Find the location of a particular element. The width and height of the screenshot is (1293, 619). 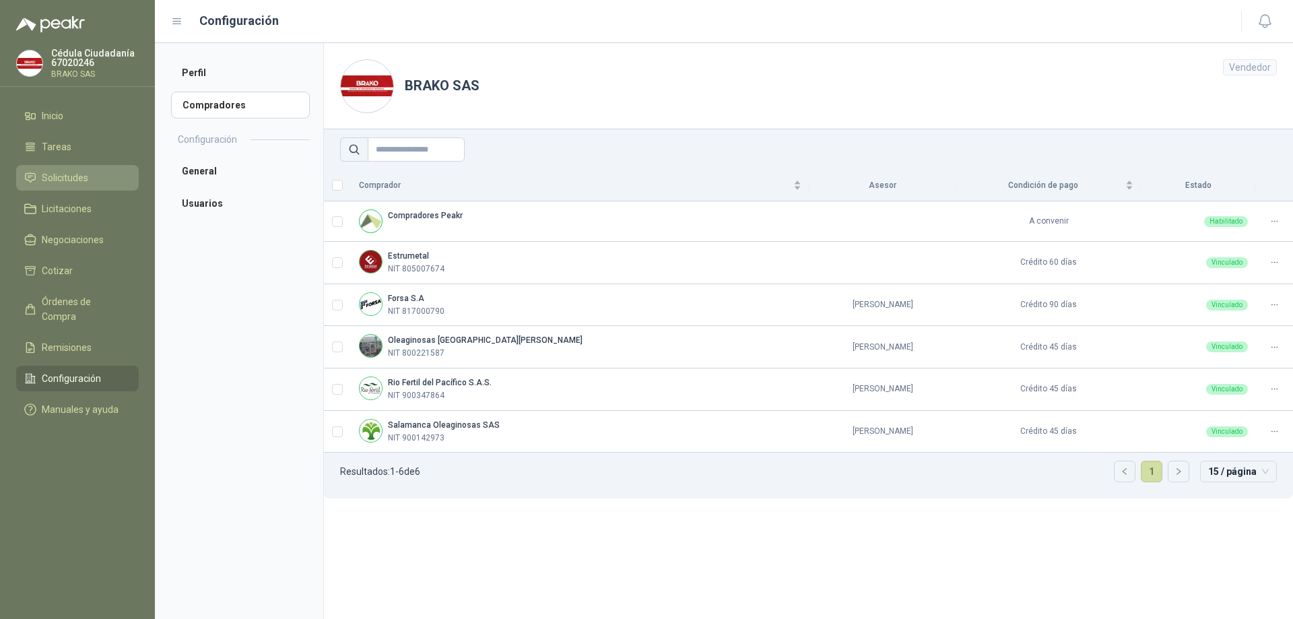

p: Cédula Ciudadanía 67020246 is located at coordinates (95, 58).